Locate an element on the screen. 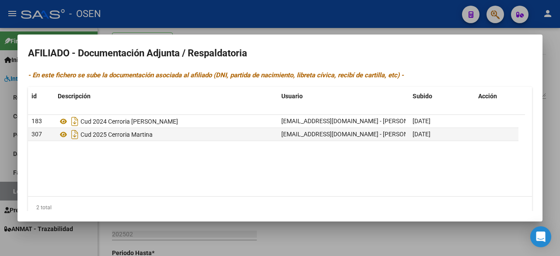 The height and width of the screenshot is (256, 560). span: id is located at coordinates (34, 96).